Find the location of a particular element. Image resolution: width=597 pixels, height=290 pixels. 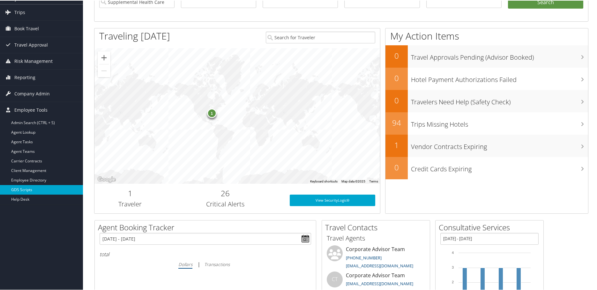

a: 0Travel Approvals Pending (Advisor Booked) is located at coordinates (486, 56).